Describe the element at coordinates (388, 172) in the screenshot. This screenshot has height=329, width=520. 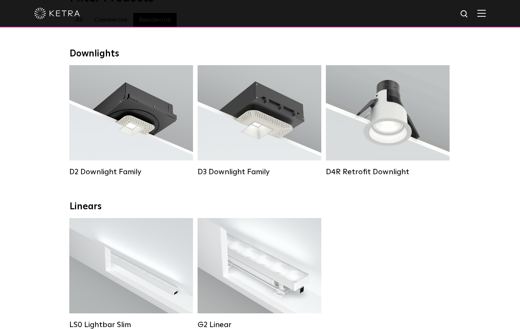
I see `div: D4R Retrofit Downlight` at that location.